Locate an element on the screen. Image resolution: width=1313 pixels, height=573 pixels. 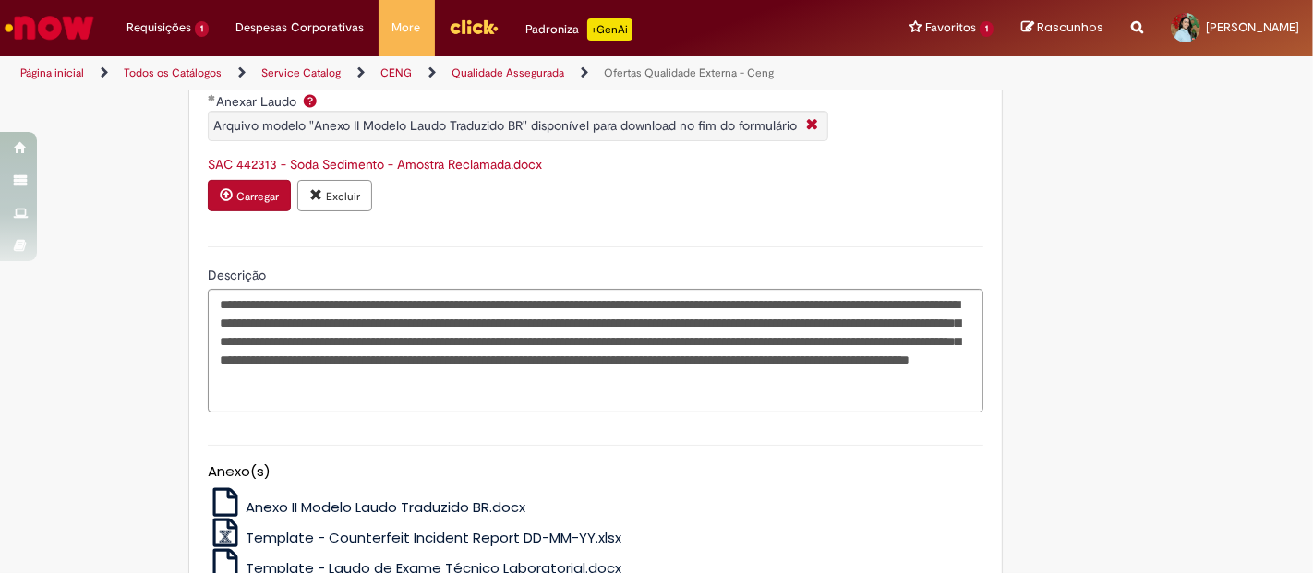
small: Carregar is located at coordinates (258, 197).